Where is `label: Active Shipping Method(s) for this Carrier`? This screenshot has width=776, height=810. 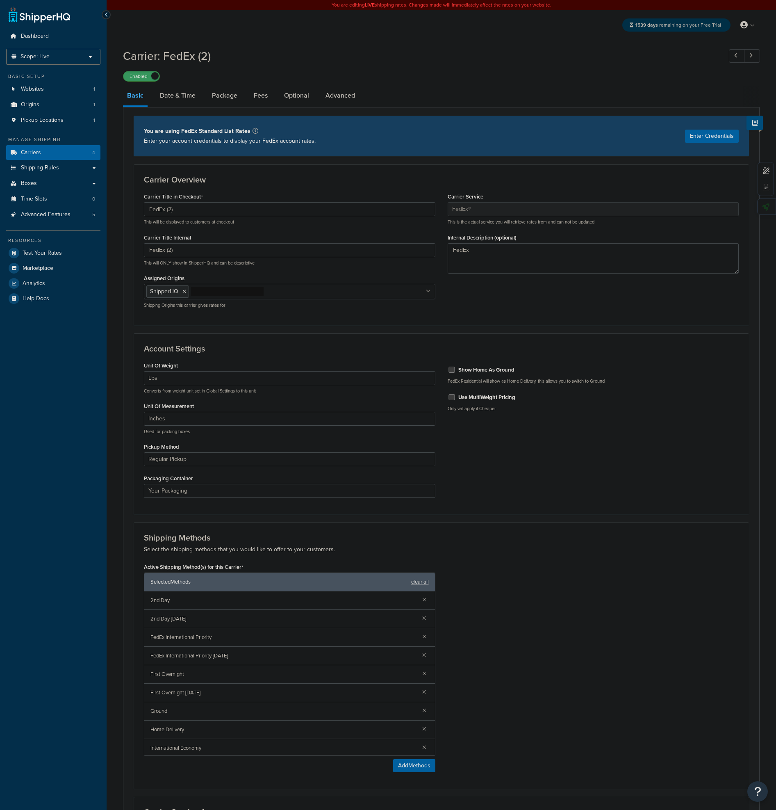 label: Active Shipping Method(s) for this Carrier is located at coordinates (194, 567).